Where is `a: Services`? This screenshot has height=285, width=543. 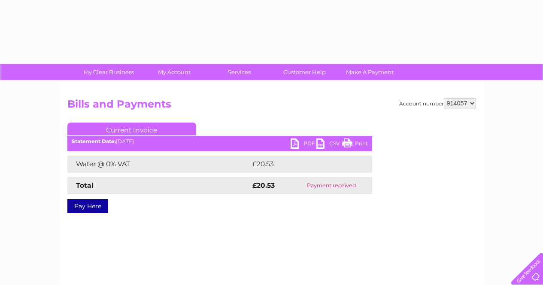 a: Services is located at coordinates (239, 72).